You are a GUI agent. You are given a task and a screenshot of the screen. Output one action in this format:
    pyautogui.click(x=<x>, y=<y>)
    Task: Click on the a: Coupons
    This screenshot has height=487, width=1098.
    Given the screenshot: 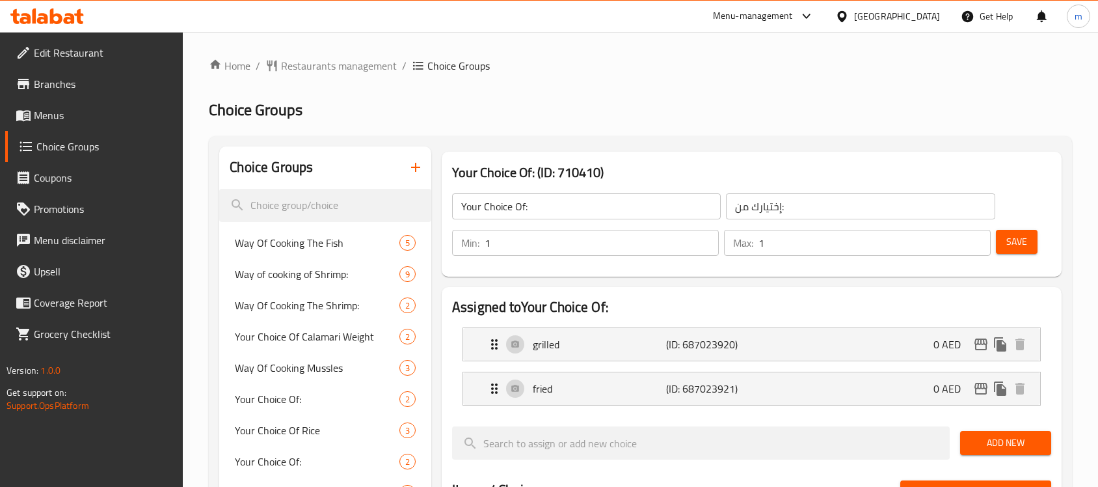 What is the action you would take?
    pyautogui.click(x=94, y=178)
    